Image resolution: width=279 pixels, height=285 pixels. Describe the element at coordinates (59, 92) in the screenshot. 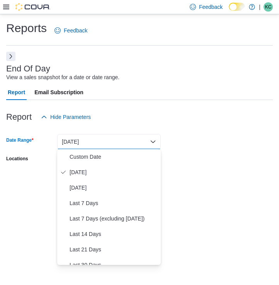

I see `span: Email Subscription` at that location.